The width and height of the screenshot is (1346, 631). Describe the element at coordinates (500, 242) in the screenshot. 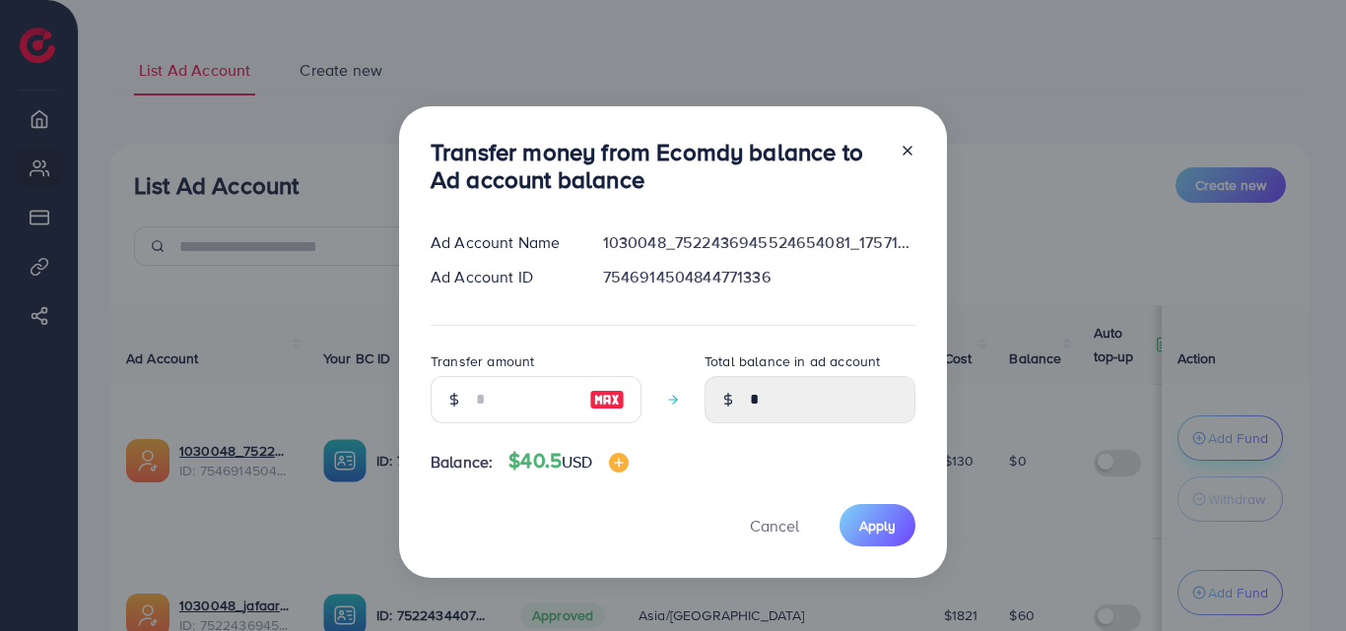

I see `div: Ad Account Name` at that location.